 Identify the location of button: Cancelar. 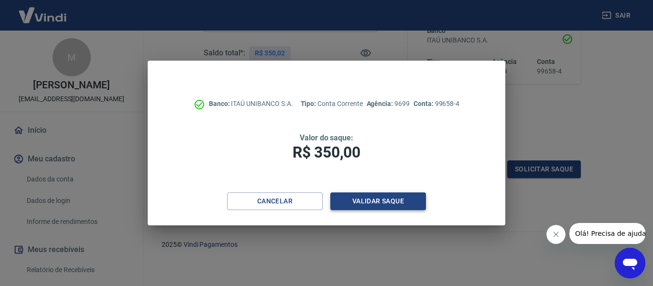
(275, 201).